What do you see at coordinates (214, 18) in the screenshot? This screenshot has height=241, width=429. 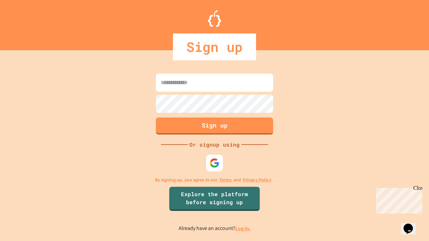 I see `img: Logo.svg` at bounding box center [214, 18].